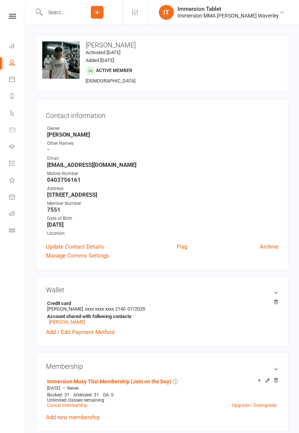  What do you see at coordinates (80, 332) in the screenshot?
I see `a: Add / Edit Payment Method` at bounding box center [80, 332].